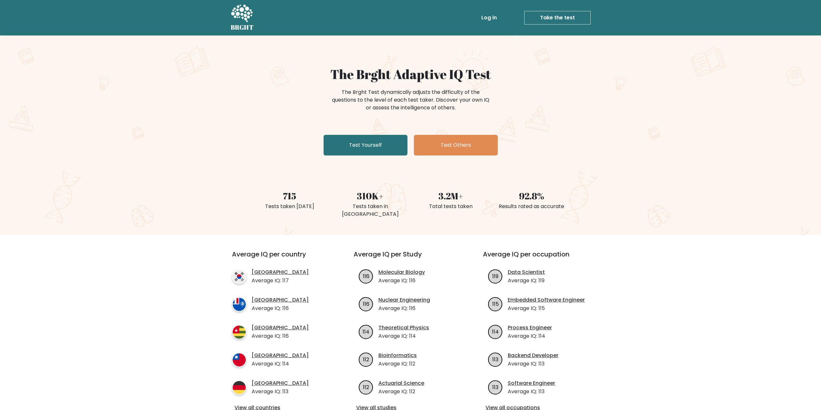 The height and width of the screenshot is (410, 821). I want to click on div: Results rated as accurate, so click(531, 206).